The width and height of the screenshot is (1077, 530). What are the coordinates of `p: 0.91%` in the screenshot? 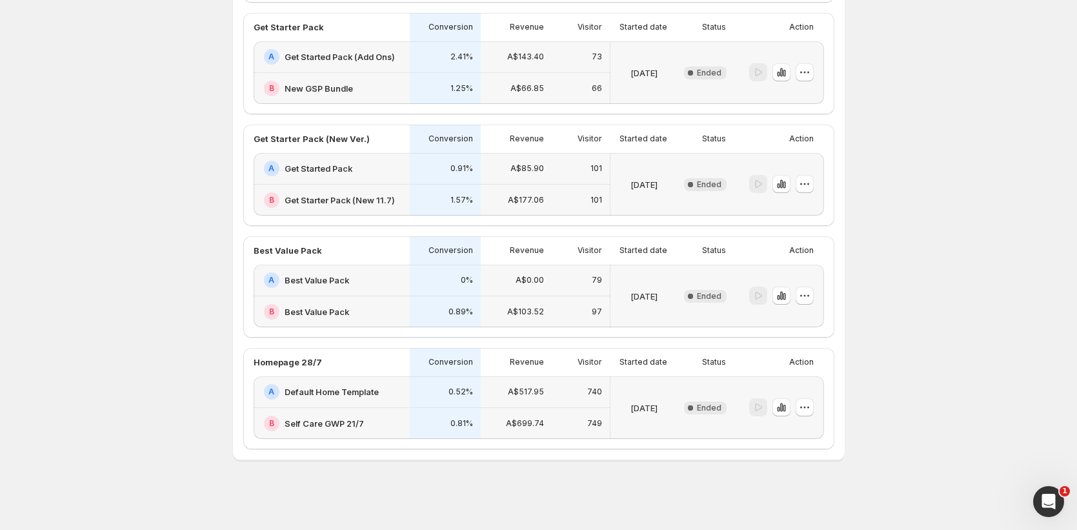 It's located at (462, 168).